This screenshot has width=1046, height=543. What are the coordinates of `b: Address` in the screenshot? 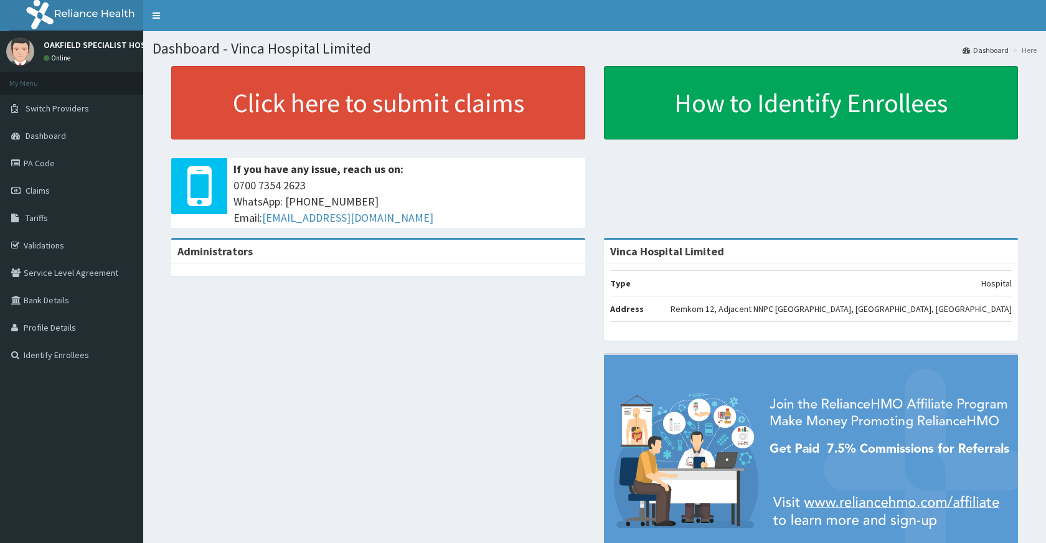 It's located at (627, 309).